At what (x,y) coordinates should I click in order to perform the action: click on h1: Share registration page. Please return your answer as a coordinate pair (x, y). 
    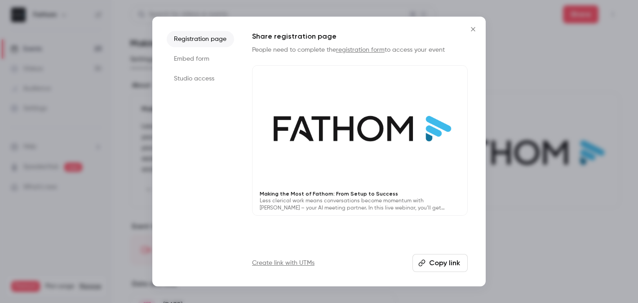
    Looking at the image, I should click on (360, 36).